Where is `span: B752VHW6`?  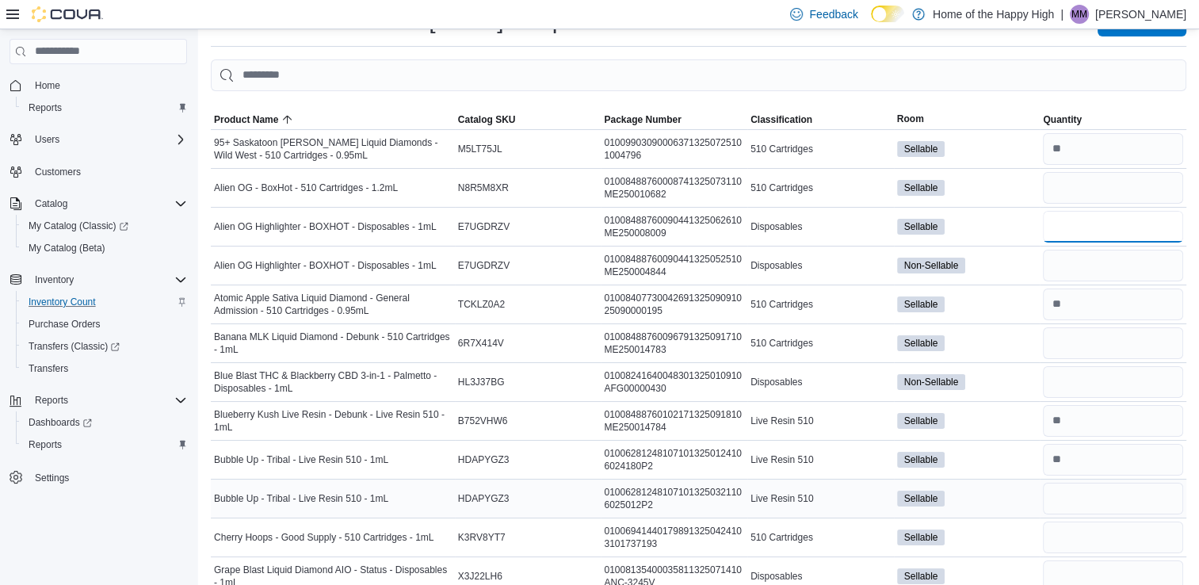 span: B752VHW6 is located at coordinates (482, 421).